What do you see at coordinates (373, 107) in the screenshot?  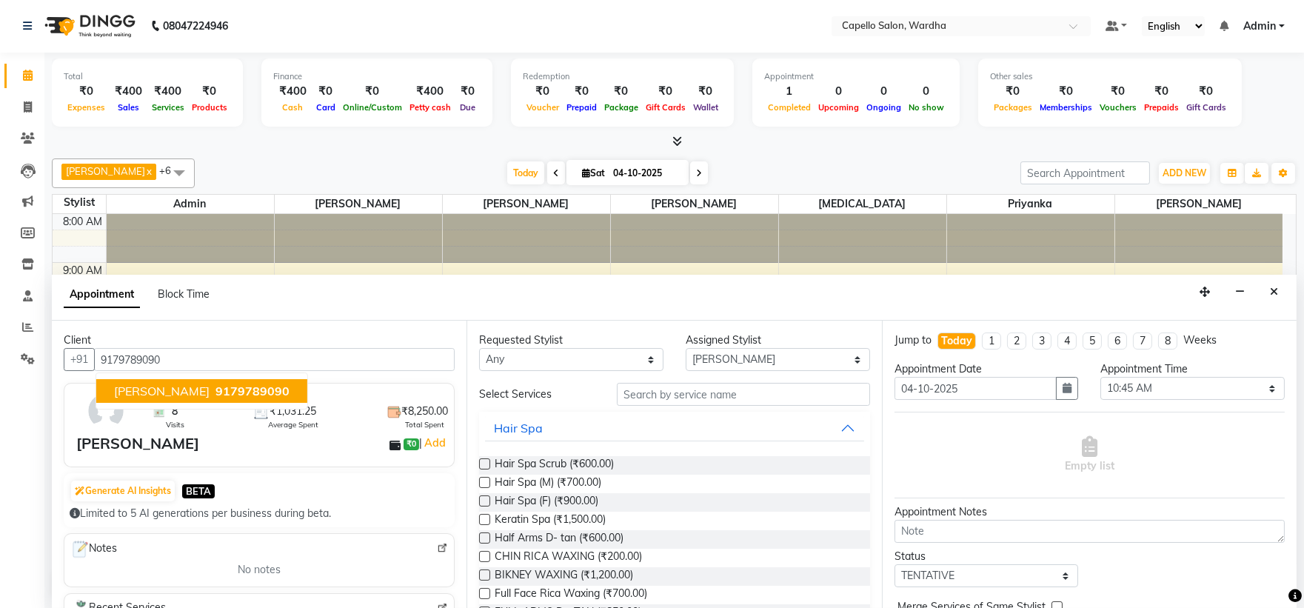 I see `span: Online/Custom` at bounding box center [373, 107].